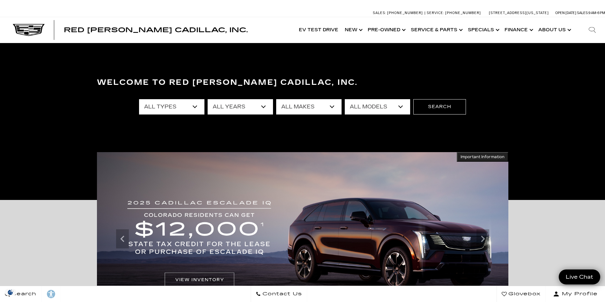  Describe the element at coordinates (597, 13) in the screenshot. I see `span: 9 AM-6 PM` at that location.